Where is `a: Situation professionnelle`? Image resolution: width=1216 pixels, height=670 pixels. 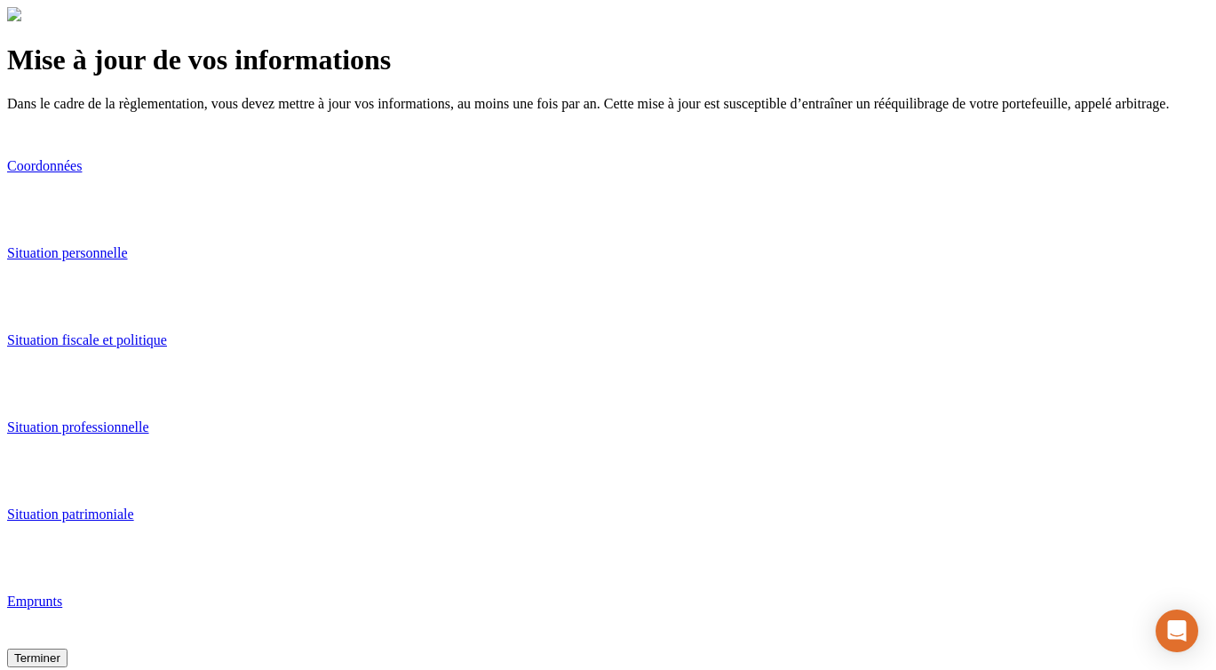
a: Situation professionnelle is located at coordinates (607, 430).